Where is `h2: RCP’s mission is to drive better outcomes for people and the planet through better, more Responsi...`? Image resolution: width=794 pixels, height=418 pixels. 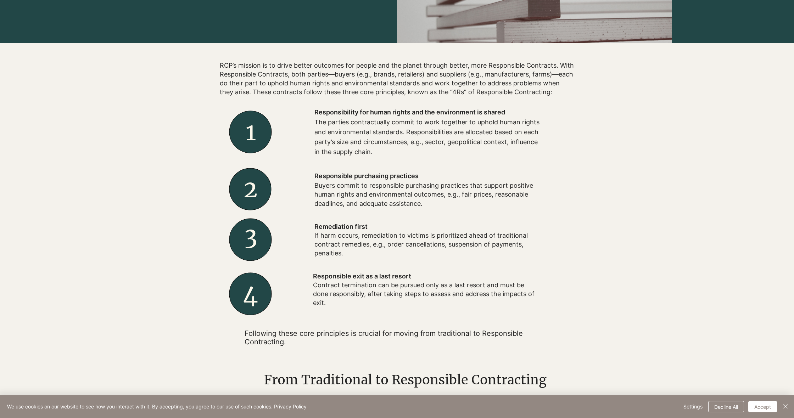
h2: RCP’s mission is to drive better outcomes for people and the planet through better, more Responsi... is located at coordinates (397, 79).